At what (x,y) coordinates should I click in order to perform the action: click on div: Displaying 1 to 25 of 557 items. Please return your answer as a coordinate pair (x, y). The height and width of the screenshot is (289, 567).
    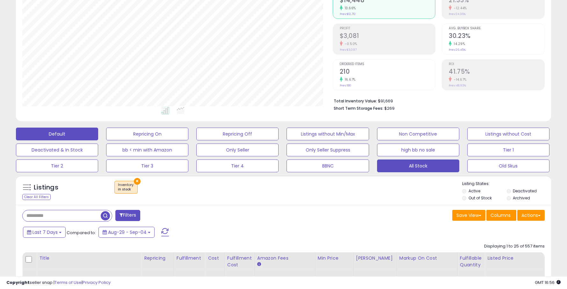
    Looking at the image, I should click on (514, 246).